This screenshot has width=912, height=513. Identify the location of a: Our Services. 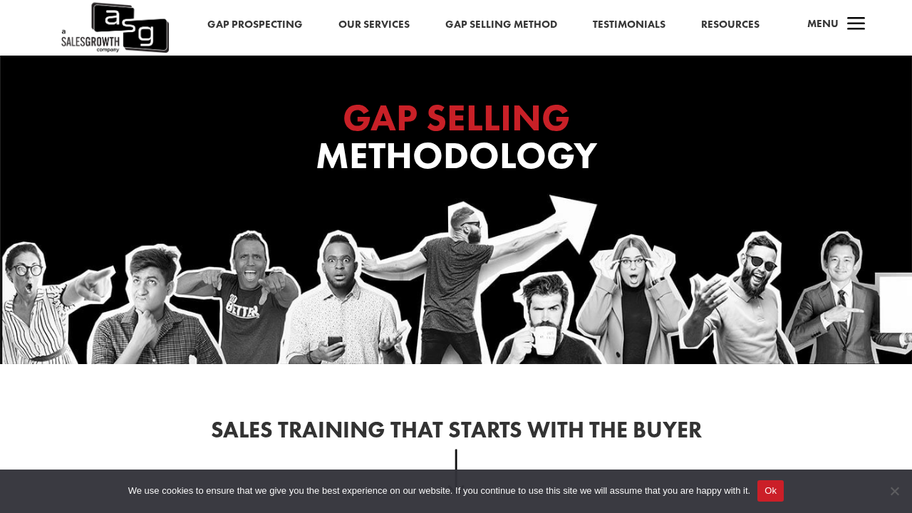
(374, 25).